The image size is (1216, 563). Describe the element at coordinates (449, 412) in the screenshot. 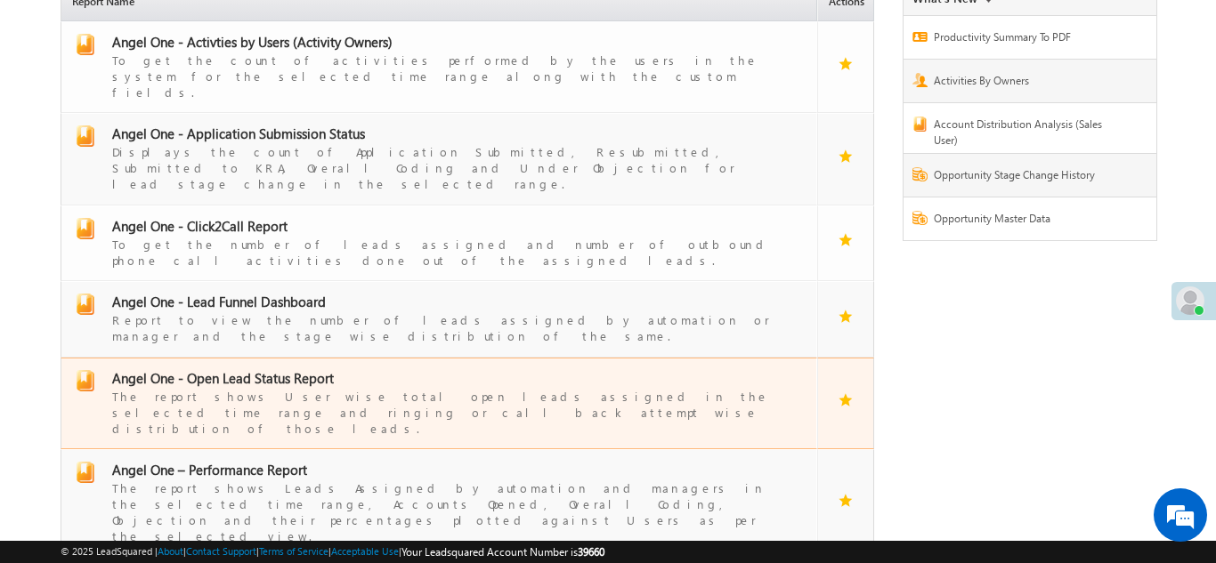

I see `div: The report shows User wise total open leads assigned in the selected time range and ringing or ca...` at that location.